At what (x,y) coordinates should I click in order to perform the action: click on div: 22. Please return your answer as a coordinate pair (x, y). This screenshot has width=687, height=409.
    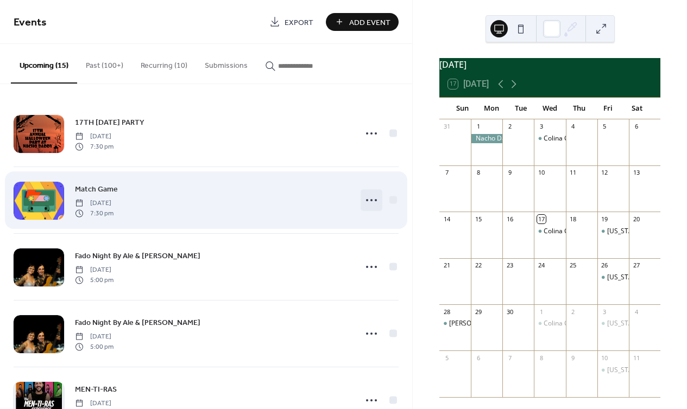
    Looking at the image, I should click on (478, 266).